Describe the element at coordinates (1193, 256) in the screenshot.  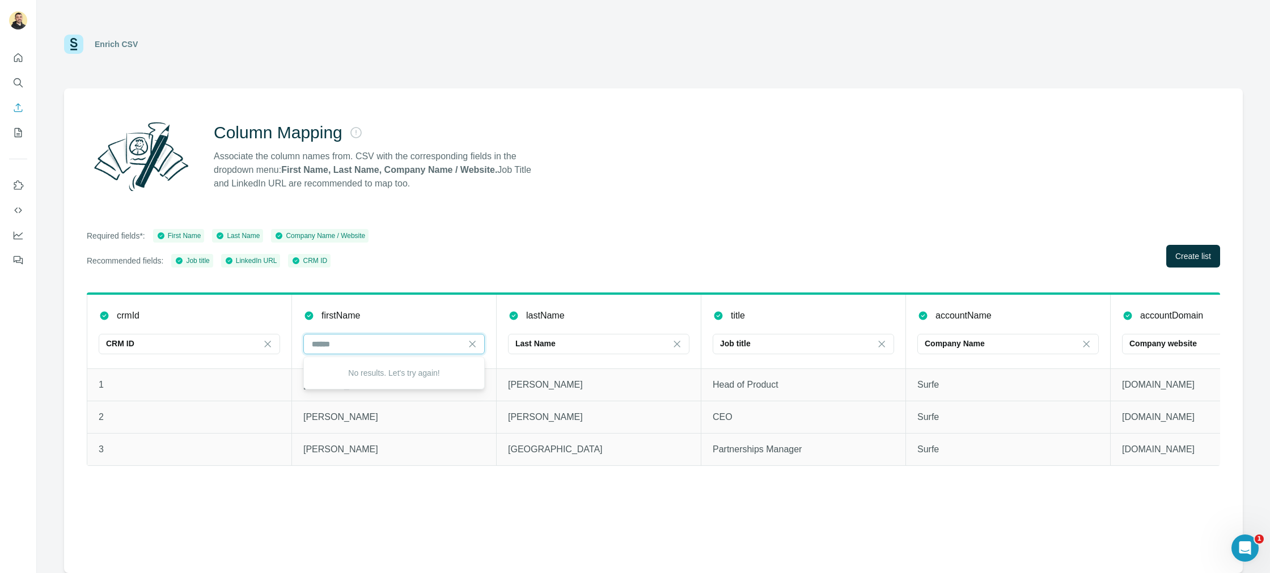
I see `button: Create list` at that location.